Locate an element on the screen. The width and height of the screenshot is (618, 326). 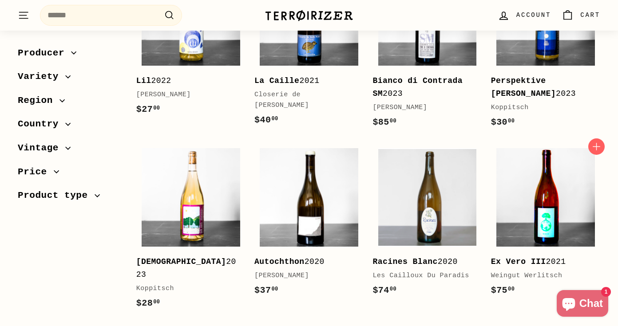
button: Region is located at coordinates (70, 103).